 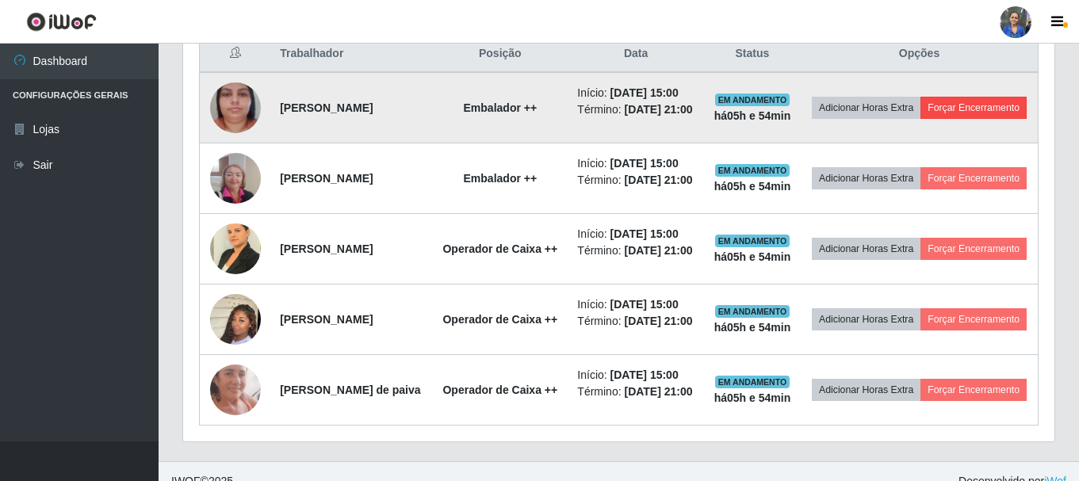 What do you see at coordinates (235, 320) in the screenshot?
I see `img: 1745635313698.jpeg` at bounding box center [235, 320].